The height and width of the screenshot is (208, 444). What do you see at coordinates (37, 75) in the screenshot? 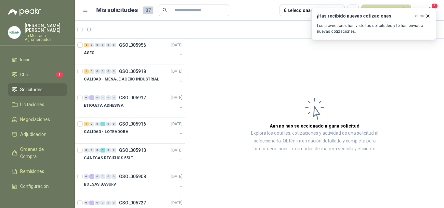
I see `a: Chat1` at bounding box center [37, 75].